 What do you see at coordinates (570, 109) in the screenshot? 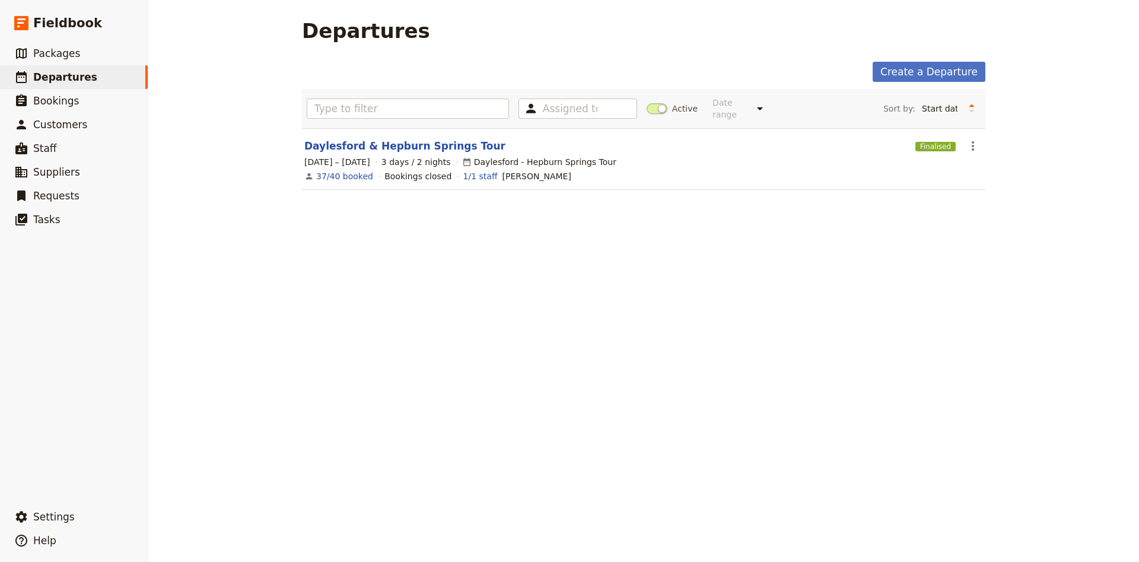
I see `input: Assigned to` at bounding box center [570, 109].